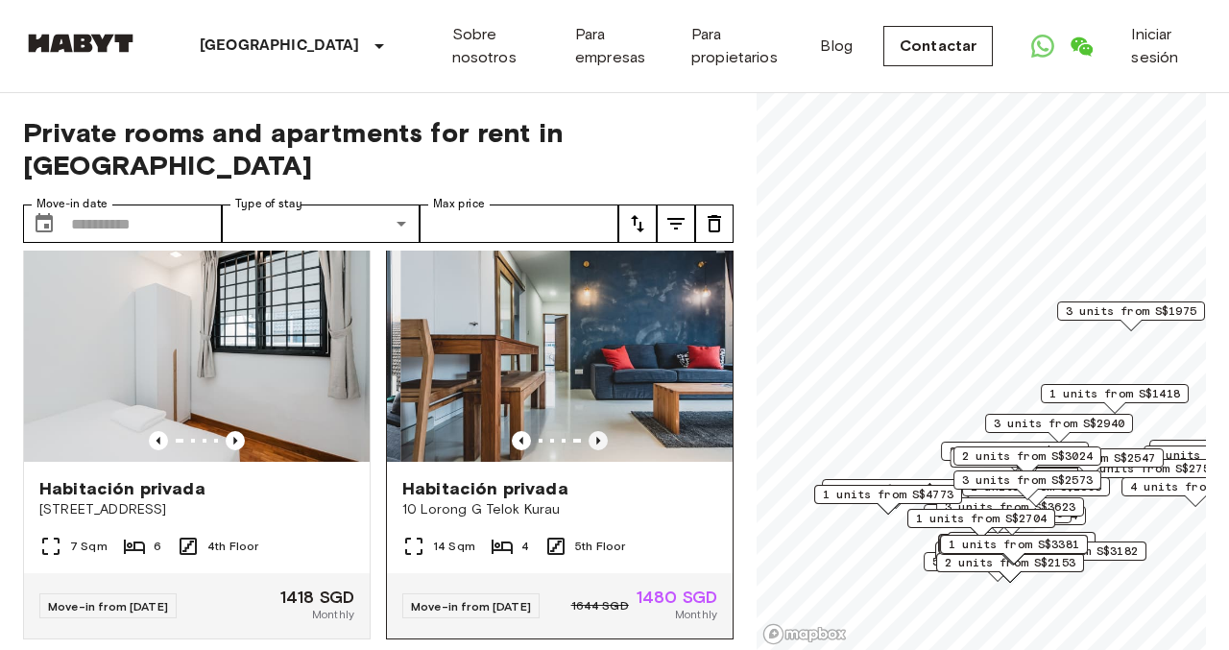 This screenshot has width=1229, height=650. Describe the element at coordinates (805, 634) in the screenshot. I see `a: Mapbox logo` at that location.